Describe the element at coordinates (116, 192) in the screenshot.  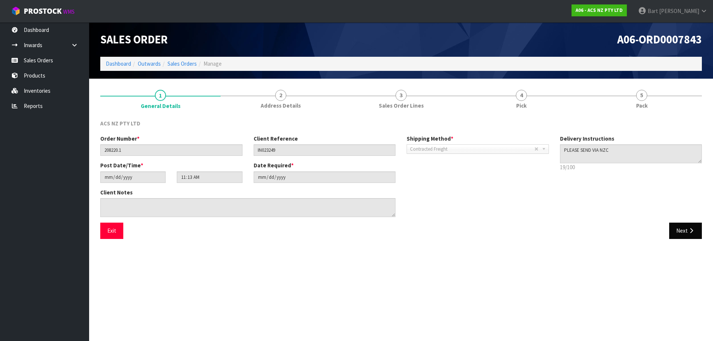
I see `label: Client Notes` at that location.